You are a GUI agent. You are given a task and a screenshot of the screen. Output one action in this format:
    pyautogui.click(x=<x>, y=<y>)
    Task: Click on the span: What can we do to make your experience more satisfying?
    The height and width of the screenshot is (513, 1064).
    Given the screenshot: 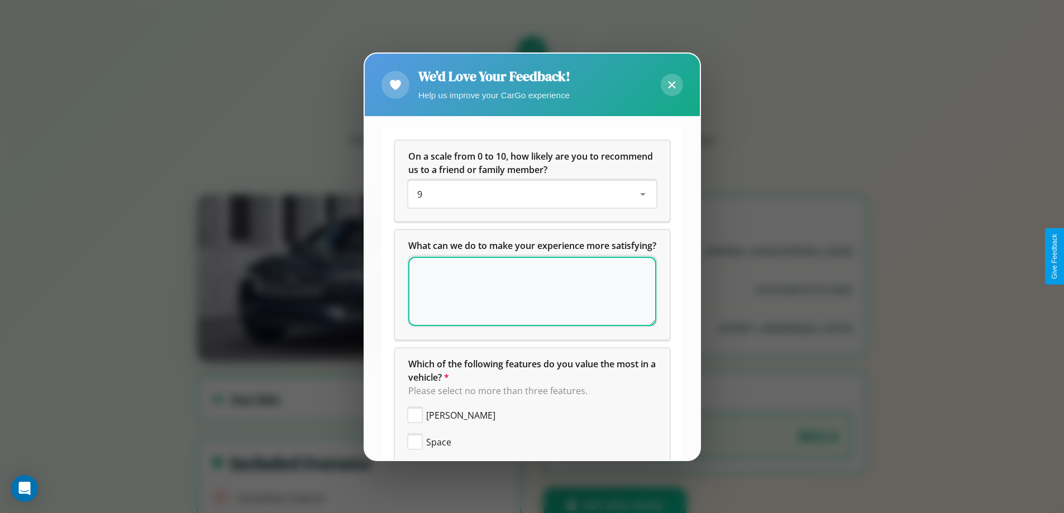 What is the action you would take?
    pyautogui.click(x=532, y=246)
    